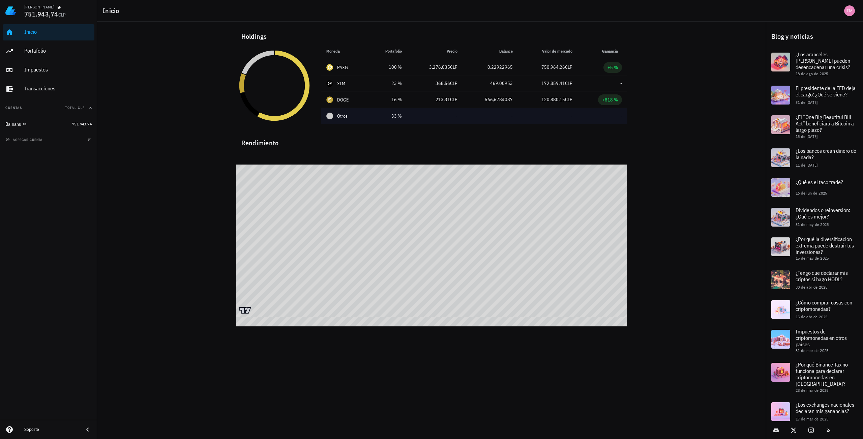  Describe the element at coordinates (388, 67) in the screenshot. I see `div: 100 %` at that location.